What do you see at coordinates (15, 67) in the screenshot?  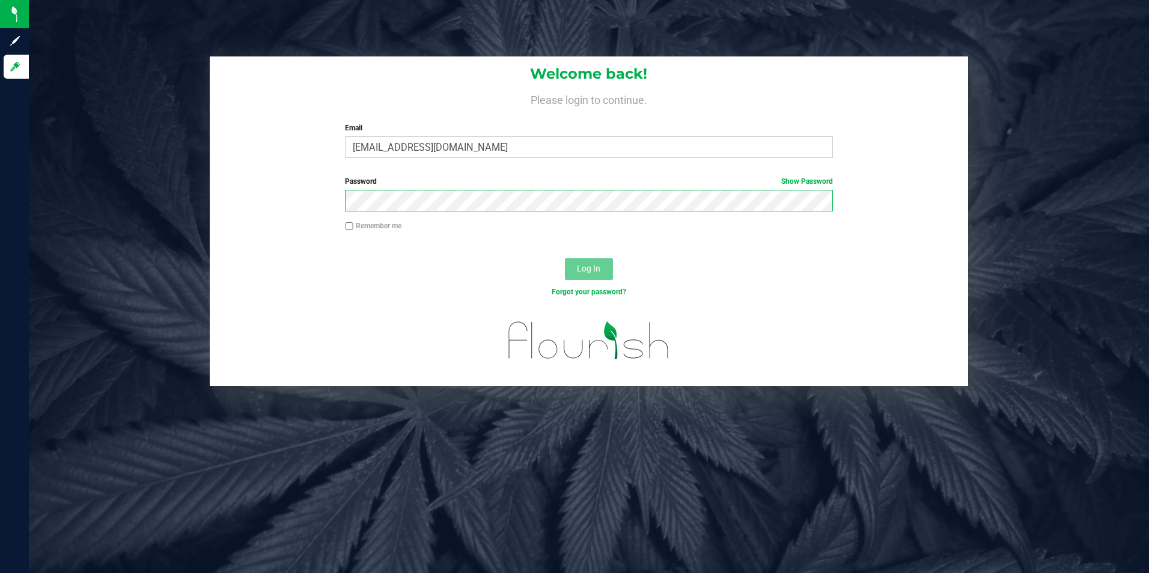 I see `inline-svg: Log in` at bounding box center [15, 67].